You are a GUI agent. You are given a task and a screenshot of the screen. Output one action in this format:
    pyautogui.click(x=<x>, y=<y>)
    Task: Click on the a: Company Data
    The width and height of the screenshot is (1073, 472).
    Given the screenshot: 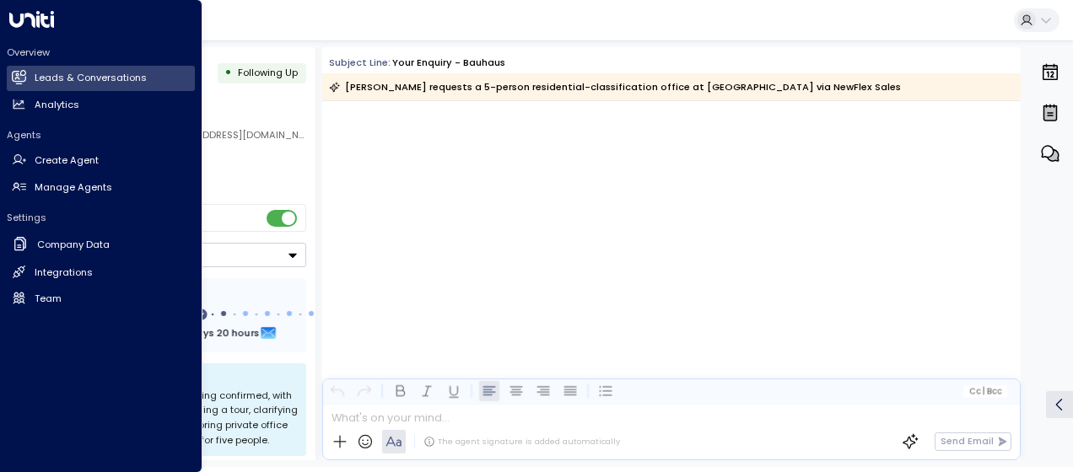 What is the action you would take?
    pyautogui.click(x=100, y=245)
    